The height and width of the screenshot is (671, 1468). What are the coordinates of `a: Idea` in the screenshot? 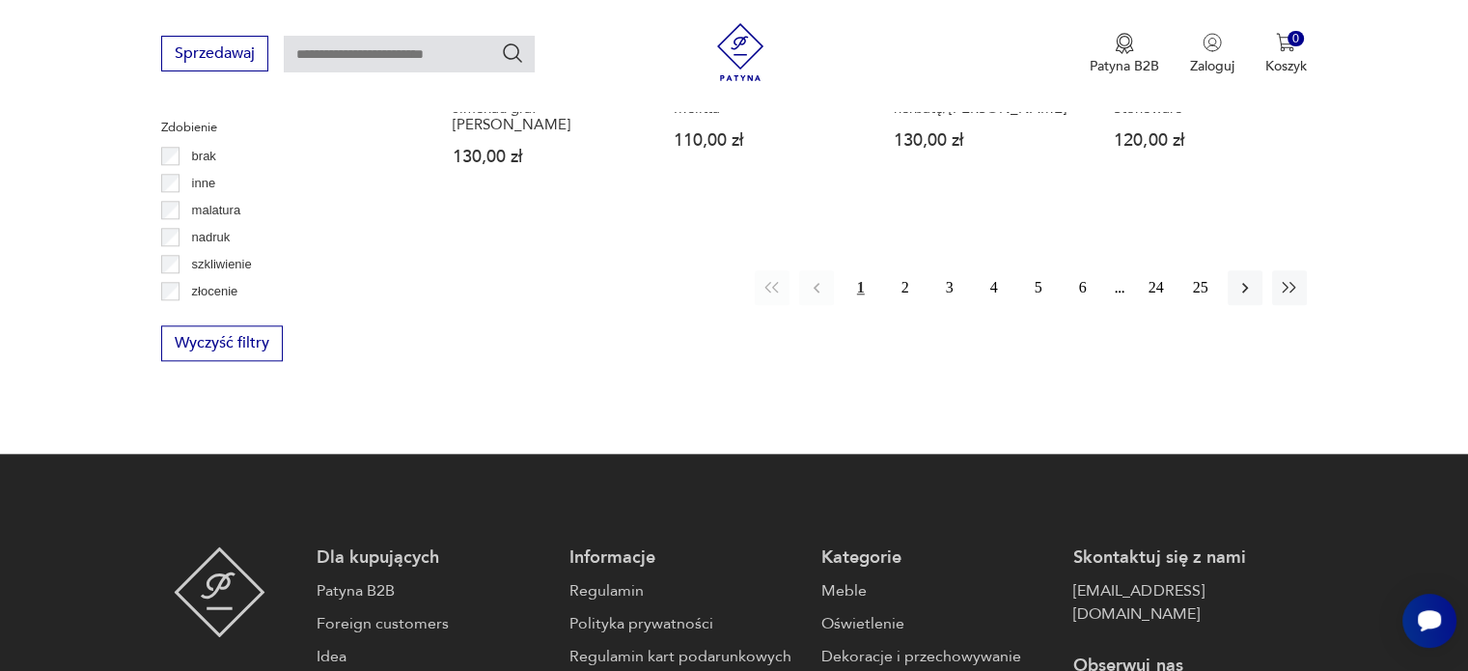 It's located at (432, 656).